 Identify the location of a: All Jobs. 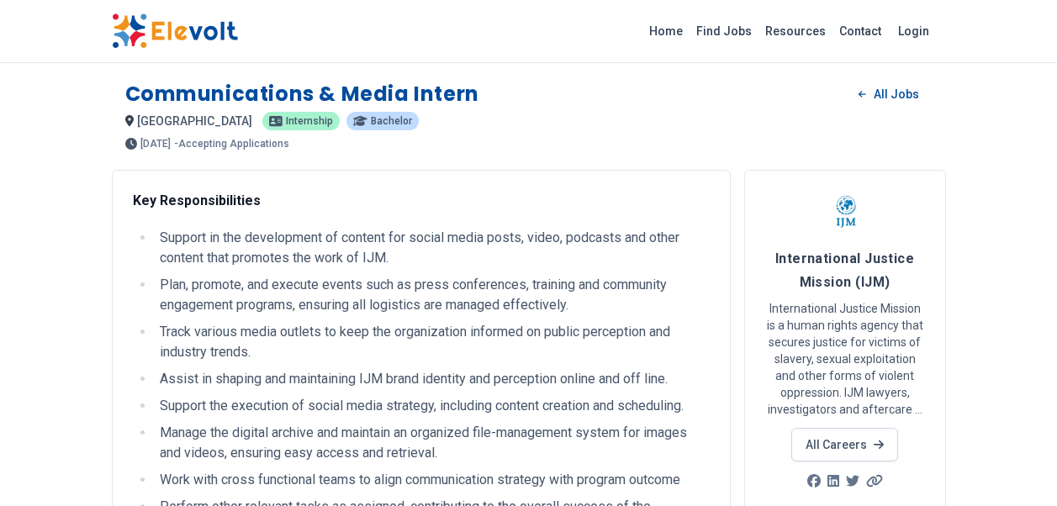
(888, 94).